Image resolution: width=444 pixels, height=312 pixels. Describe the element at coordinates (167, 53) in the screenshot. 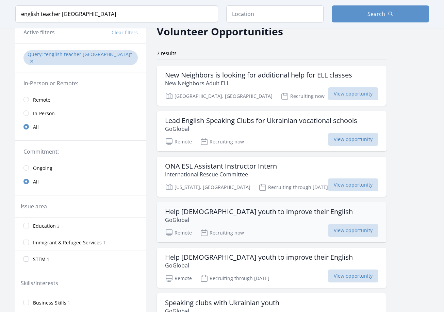

I see `span: 7 results` at that location.